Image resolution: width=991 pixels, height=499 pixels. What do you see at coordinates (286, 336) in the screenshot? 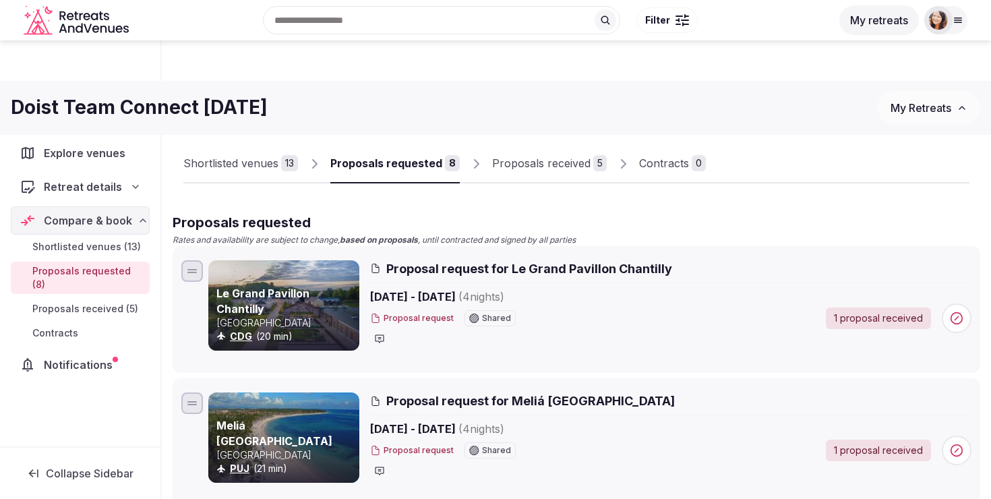
I see `div: (20 min)` at bounding box center [286, 336].